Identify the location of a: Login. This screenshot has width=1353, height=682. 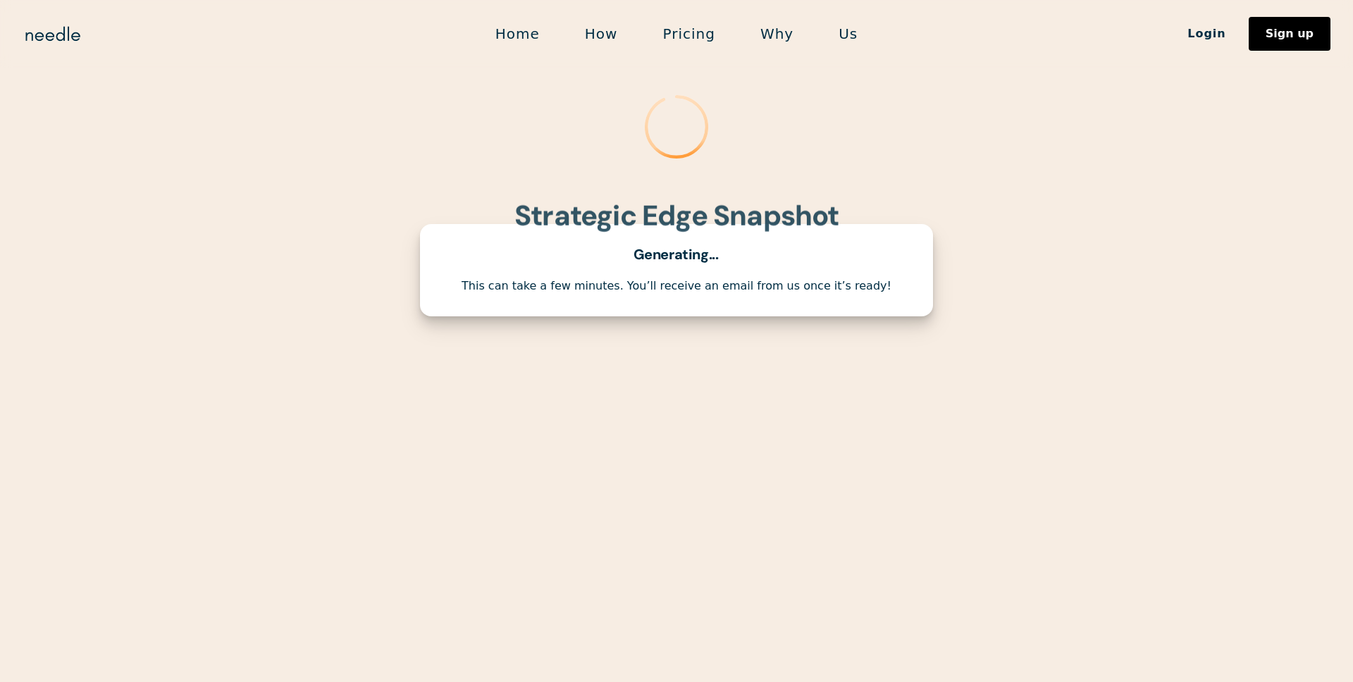
(1207, 34).